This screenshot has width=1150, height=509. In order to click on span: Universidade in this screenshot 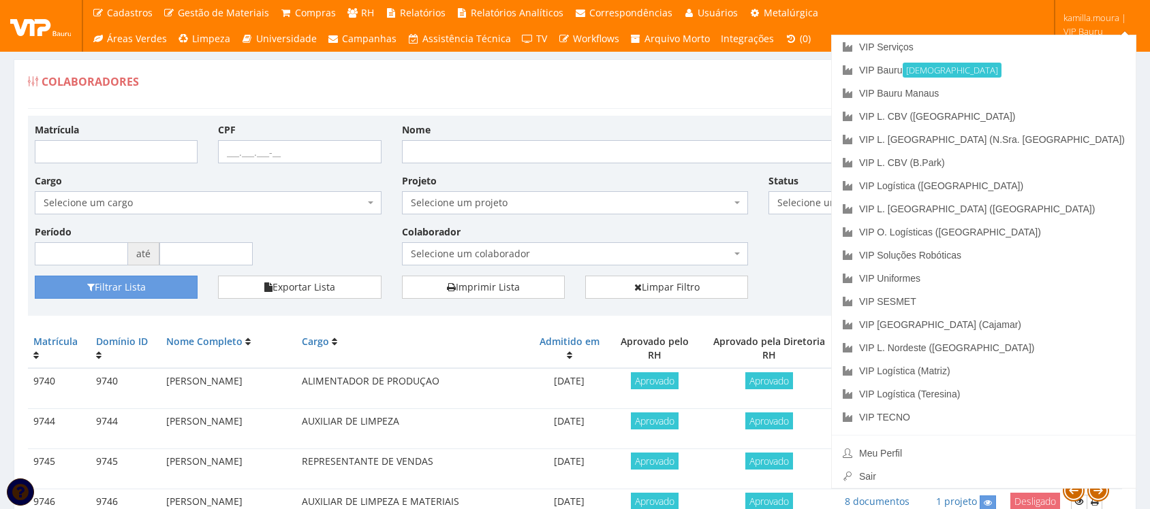, I will do `click(286, 38)`.